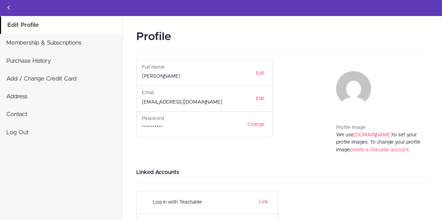 Image resolution: width=442 pixels, height=220 pixels. I want to click on div: Log in with Teachable, so click(193, 202).